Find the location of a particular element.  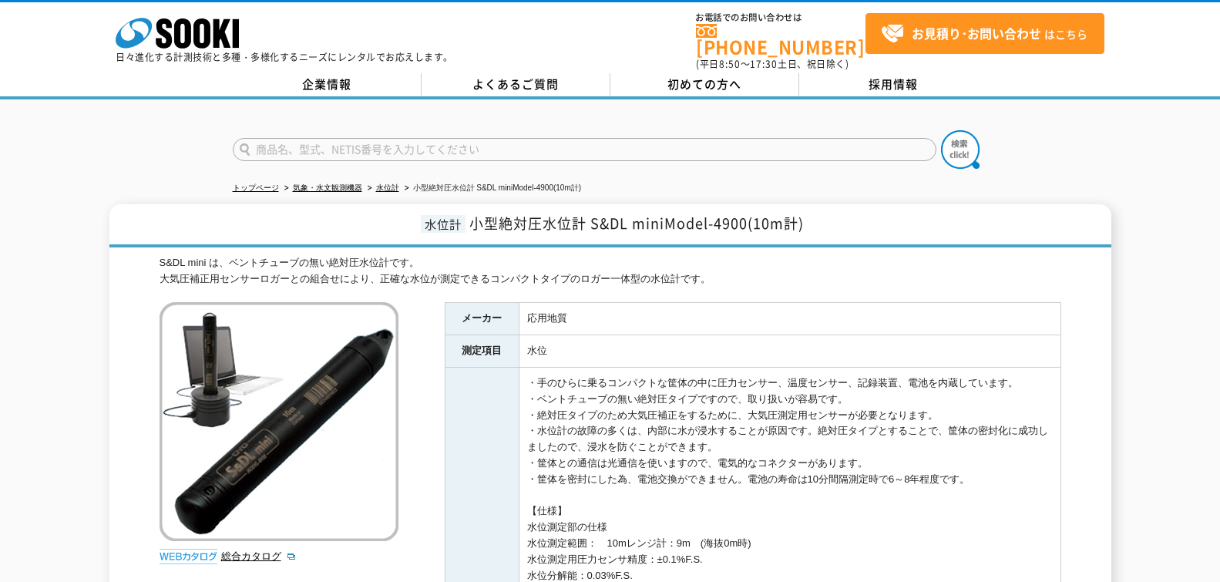

a: 企業情報 is located at coordinates (327, 85).